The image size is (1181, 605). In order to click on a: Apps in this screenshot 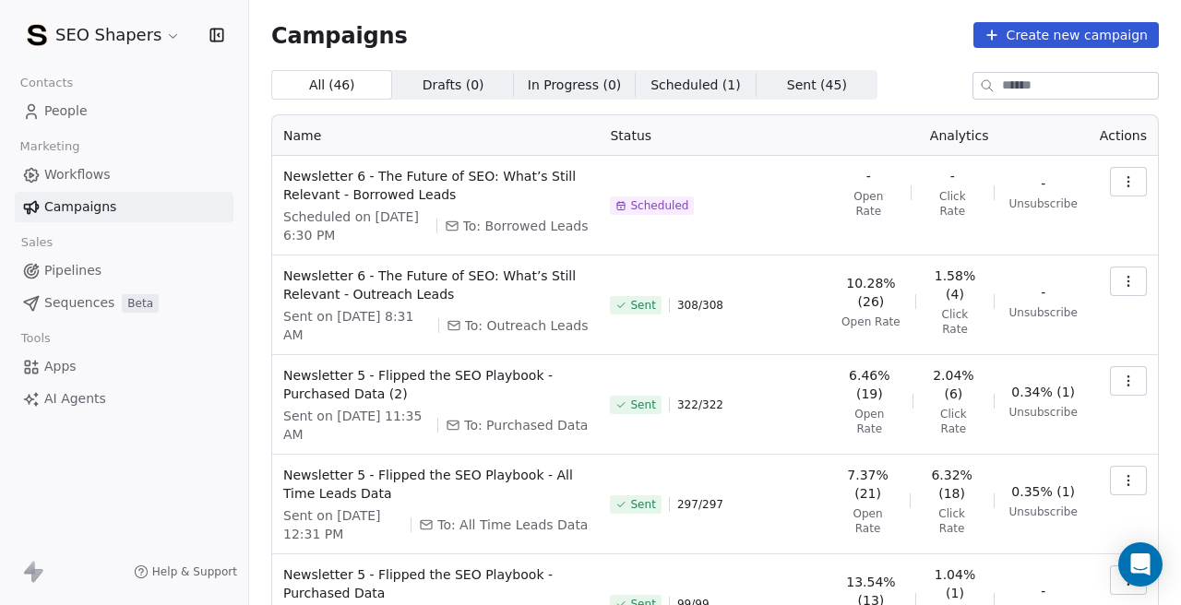, I will do `click(124, 366)`.